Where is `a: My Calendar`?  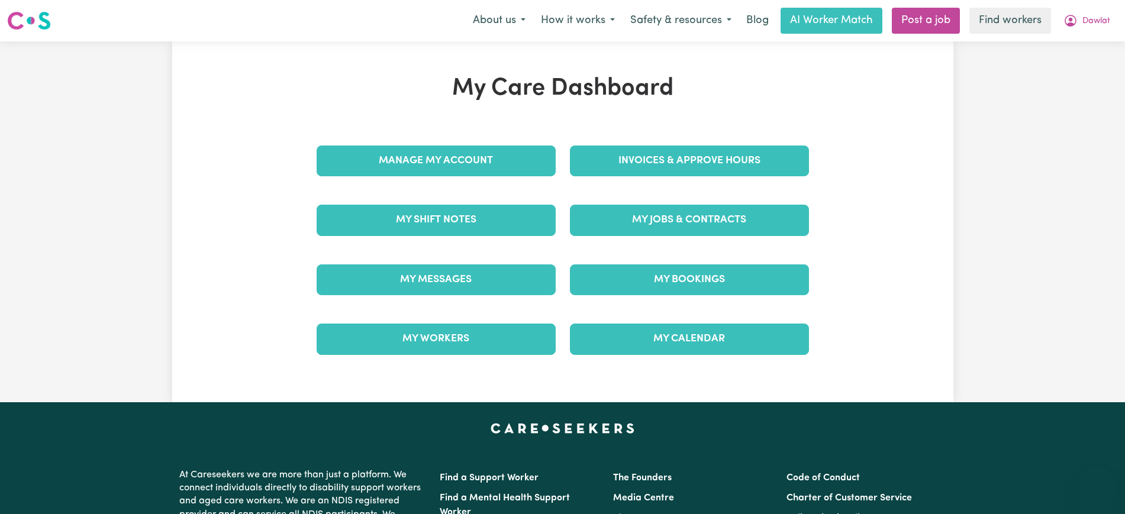 a: My Calendar is located at coordinates (690, 339).